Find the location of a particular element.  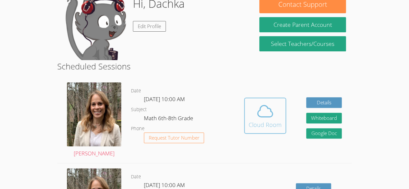

div: Cloud Room is located at coordinates (265, 125).